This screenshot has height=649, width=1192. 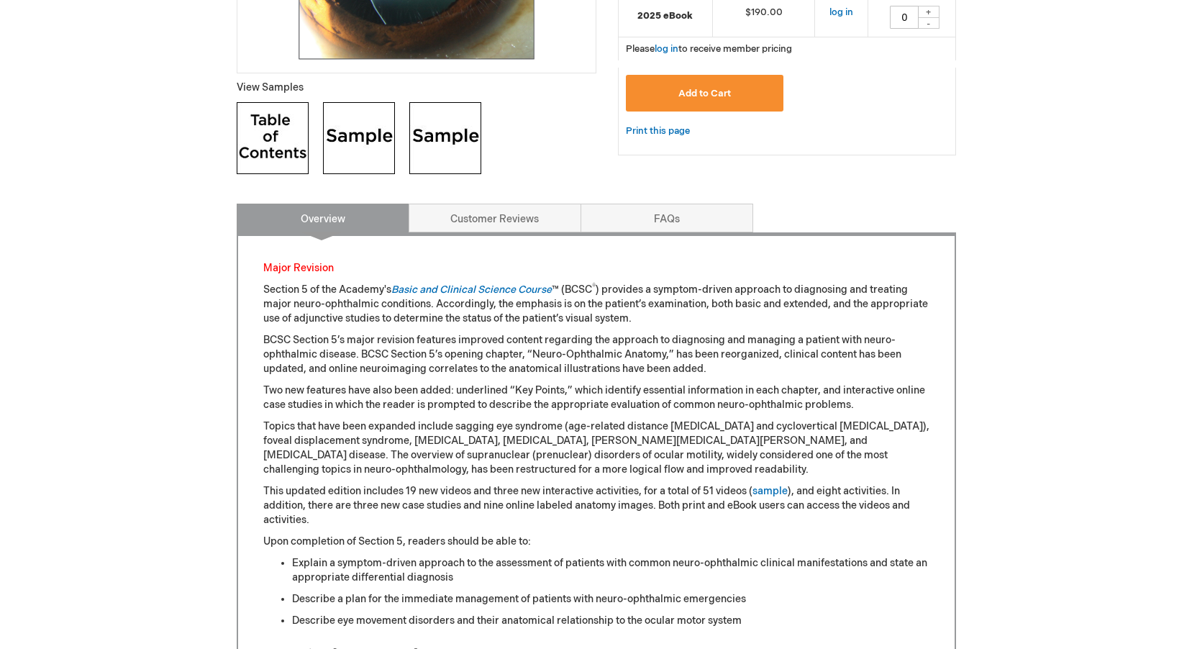 I want to click on span: Please to receive member pricing, so click(x=709, y=49).